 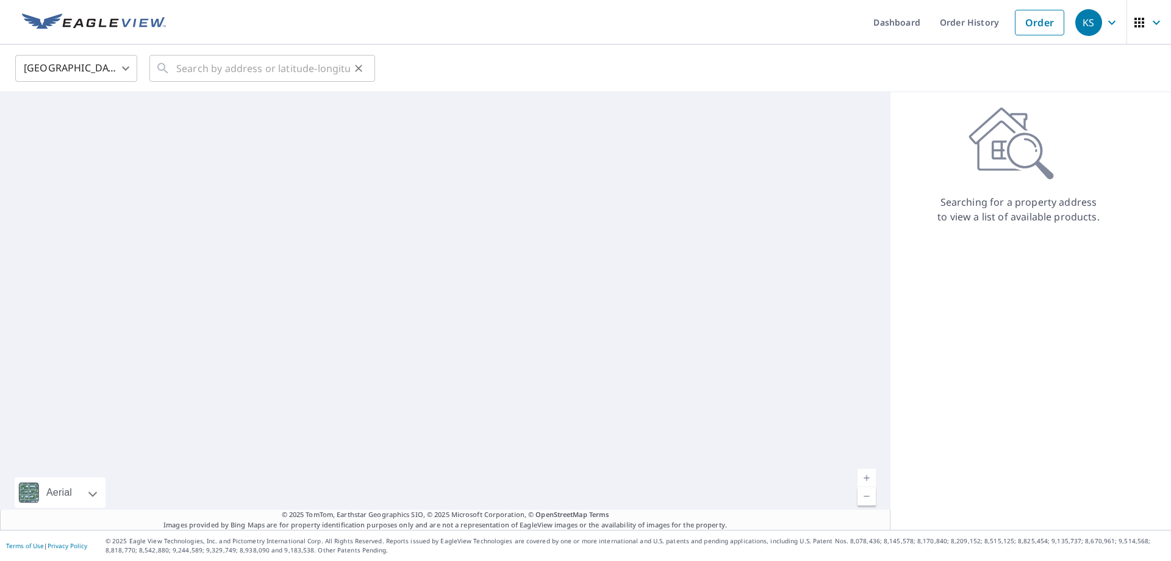 What do you see at coordinates (635, 545) in the screenshot?
I see `p: © 2025 Eagle View Technologies, Inc. and Pictometry International Corp. All Rights Reserved. Repo...` at bounding box center [635, 545].